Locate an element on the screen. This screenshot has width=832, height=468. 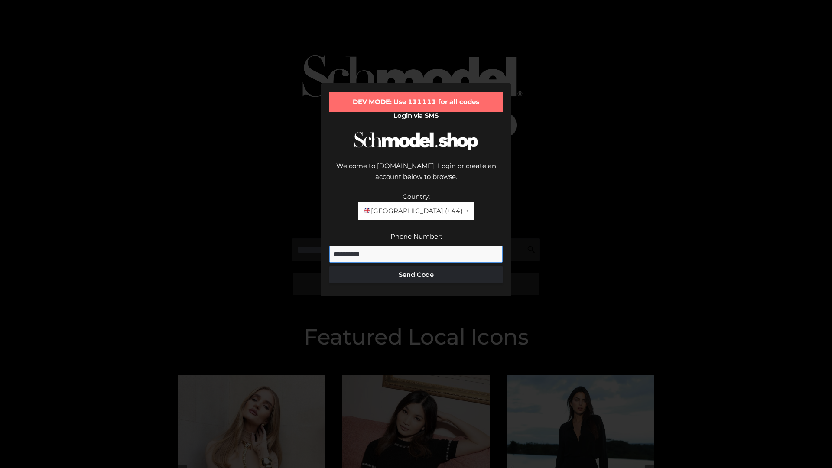
label: Country: is located at coordinates (416, 196).